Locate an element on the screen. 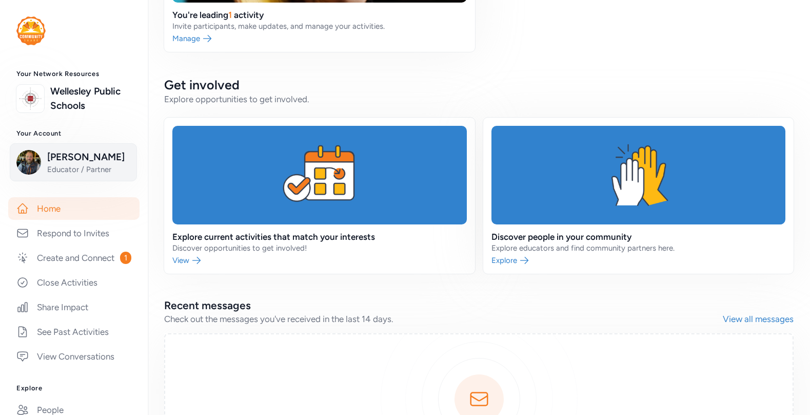 The width and height of the screenshot is (810, 415). a: Close Activities is located at coordinates (74, 282).